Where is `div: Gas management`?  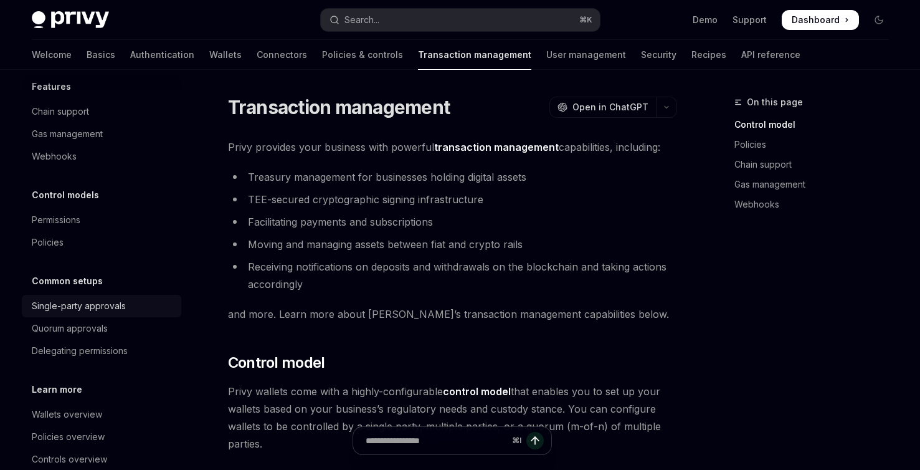 div: Gas management is located at coordinates (67, 134).